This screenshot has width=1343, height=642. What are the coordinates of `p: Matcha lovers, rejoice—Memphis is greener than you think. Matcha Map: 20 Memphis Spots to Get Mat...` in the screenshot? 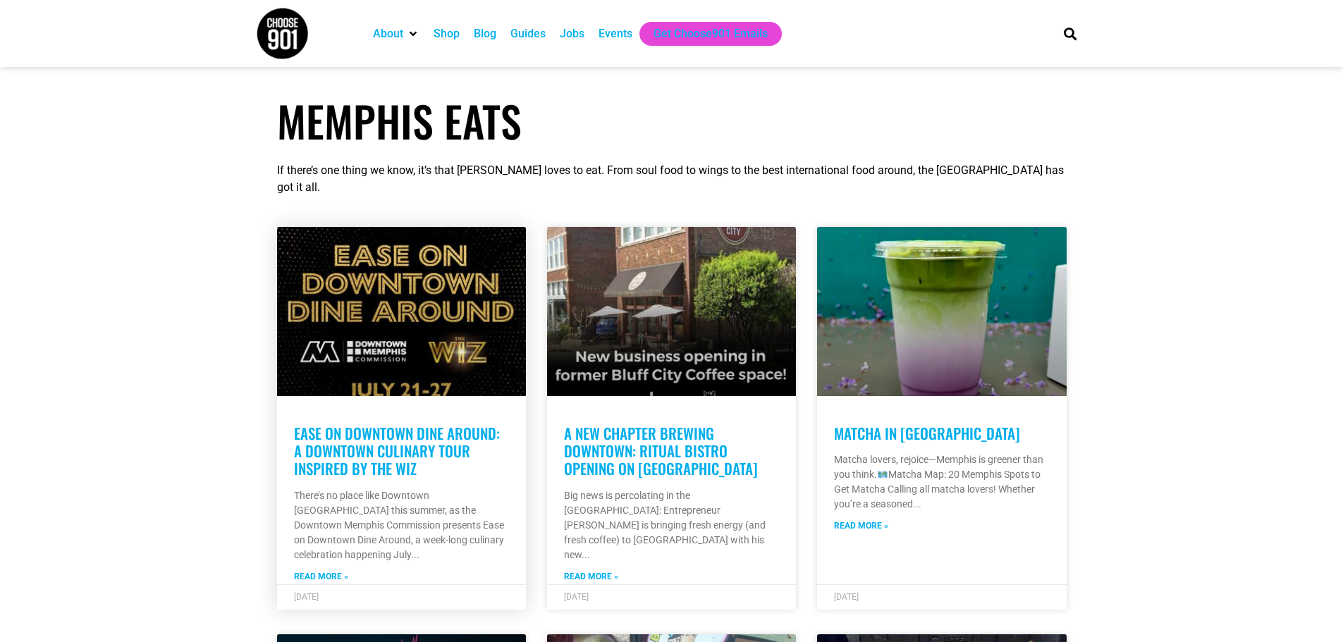 It's located at (941, 482).